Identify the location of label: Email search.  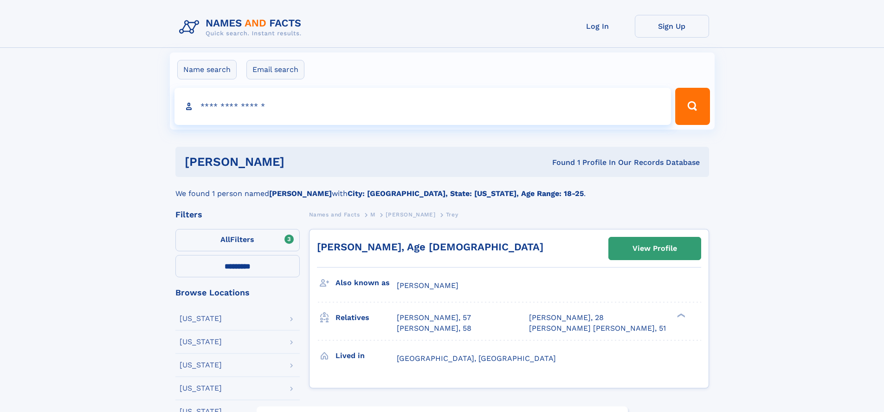
(275, 70).